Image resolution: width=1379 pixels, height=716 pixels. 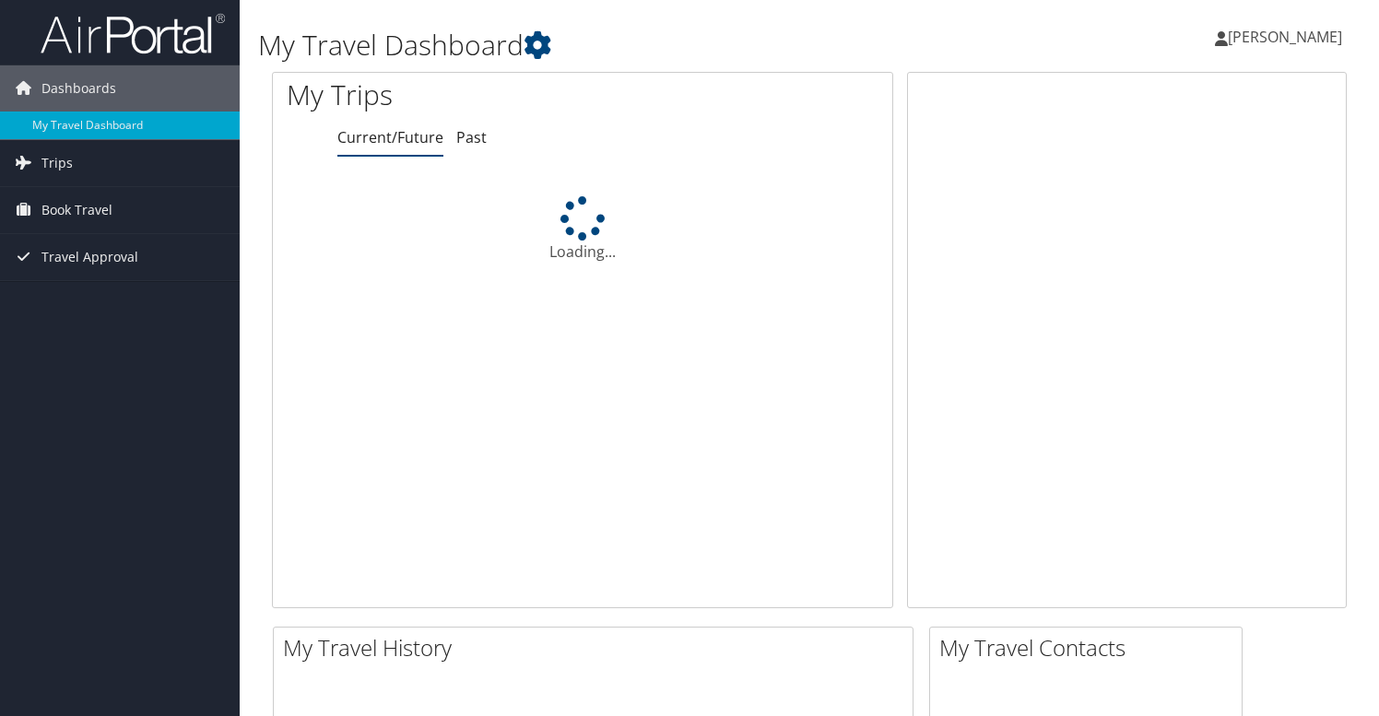 I want to click on h2: My Travel History, so click(x=598, y=648).